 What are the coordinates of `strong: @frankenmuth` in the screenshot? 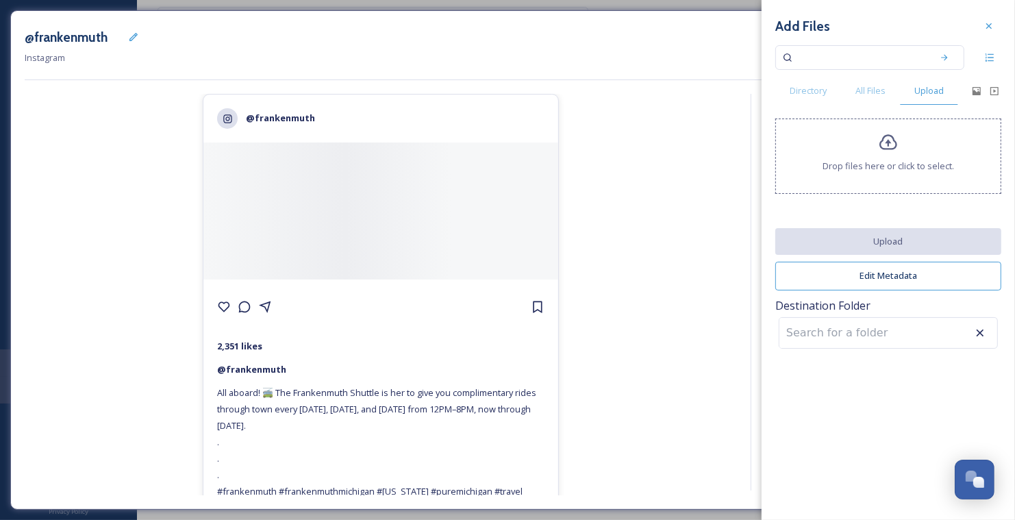 It's located at (280, 118).